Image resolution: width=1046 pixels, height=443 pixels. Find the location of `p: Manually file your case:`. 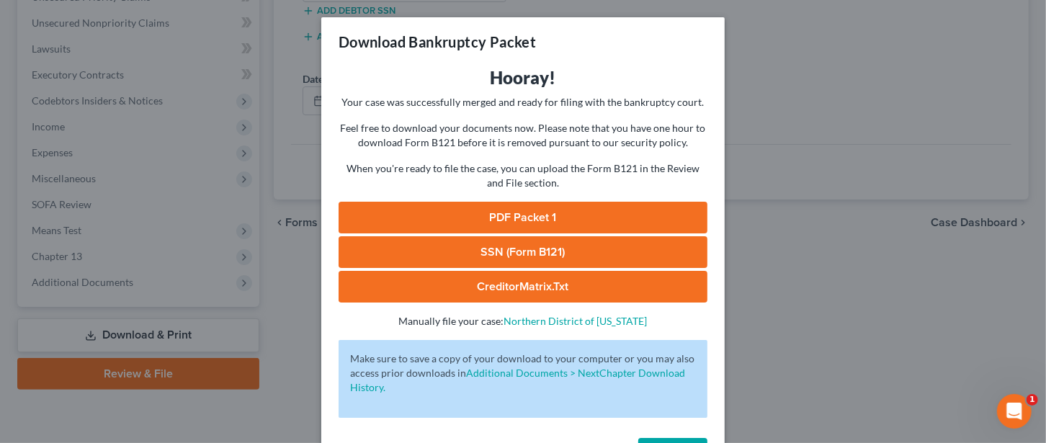

p: Manually file your case: is located at coordinates (523, 321).